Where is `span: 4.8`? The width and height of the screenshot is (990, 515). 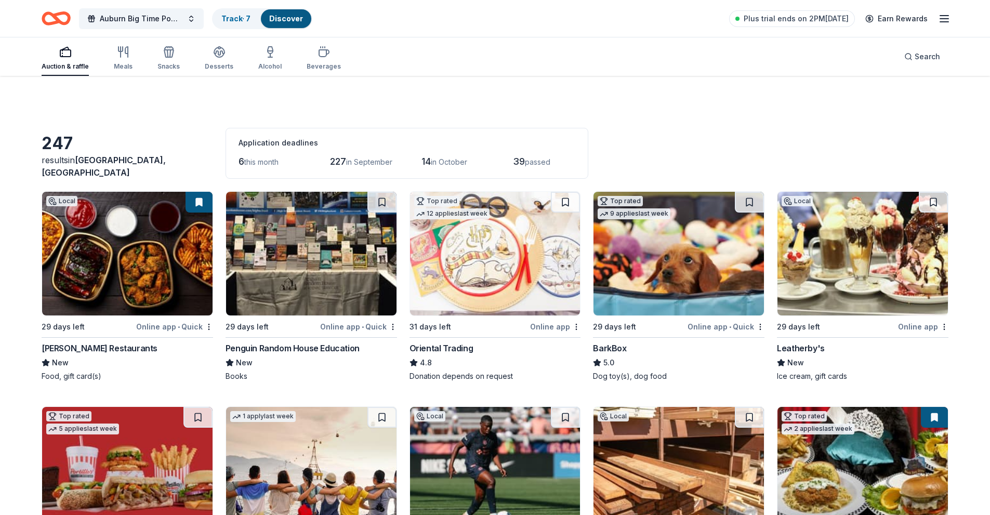
span: 4.8 is located at coordinates (426, 363).